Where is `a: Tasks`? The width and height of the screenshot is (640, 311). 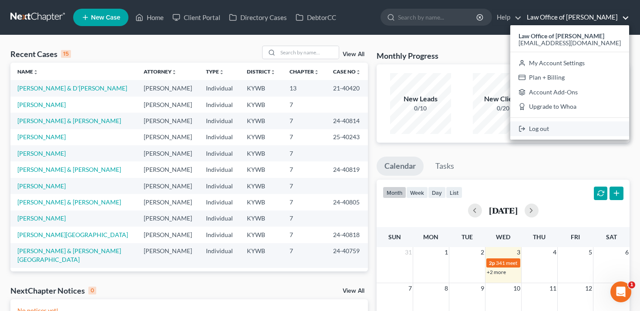 a: Tasks is located at coordinates (444, 166).